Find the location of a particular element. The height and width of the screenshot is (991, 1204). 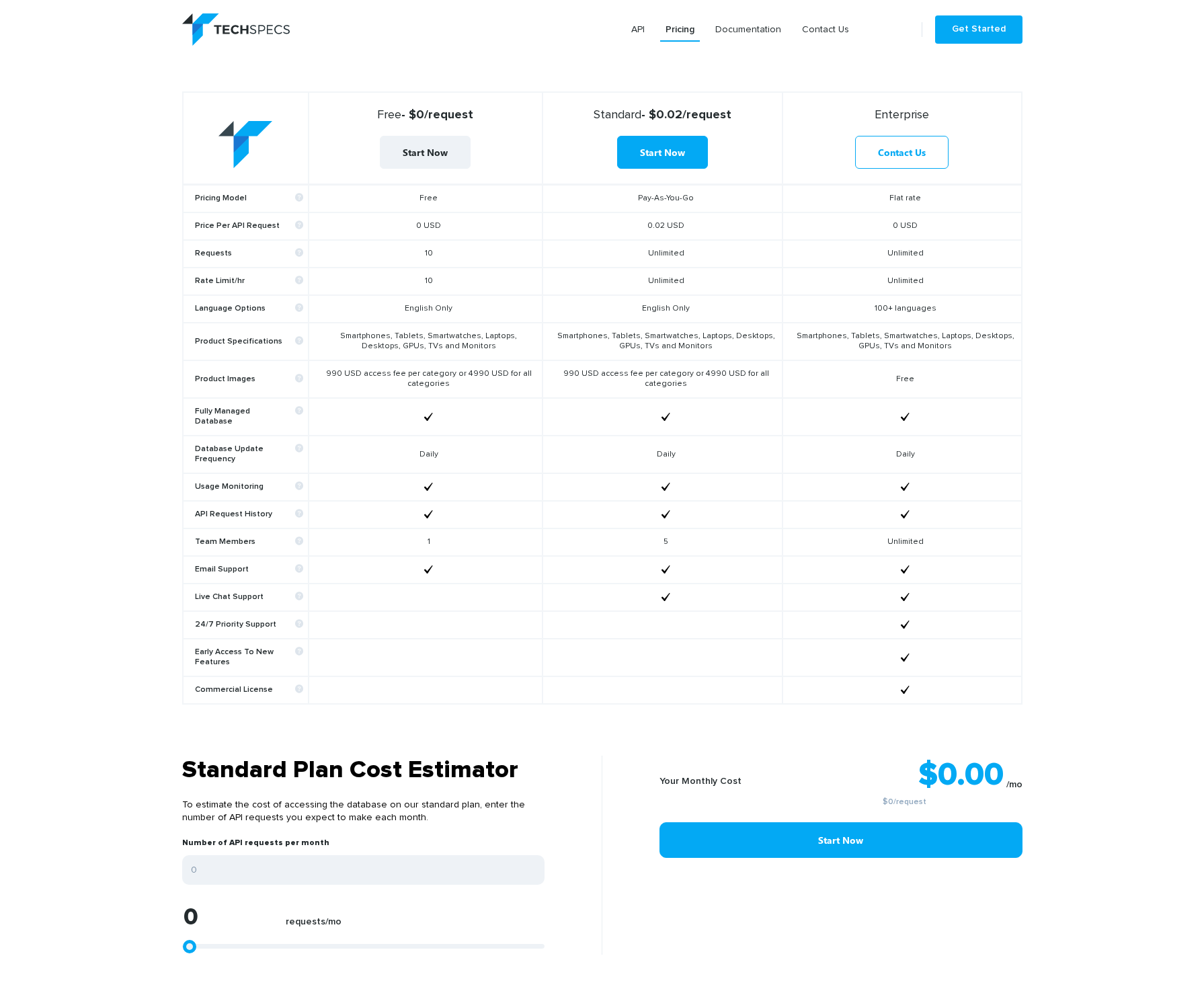

b: 24/7 Priority Support is located at coordinates (248, 625).